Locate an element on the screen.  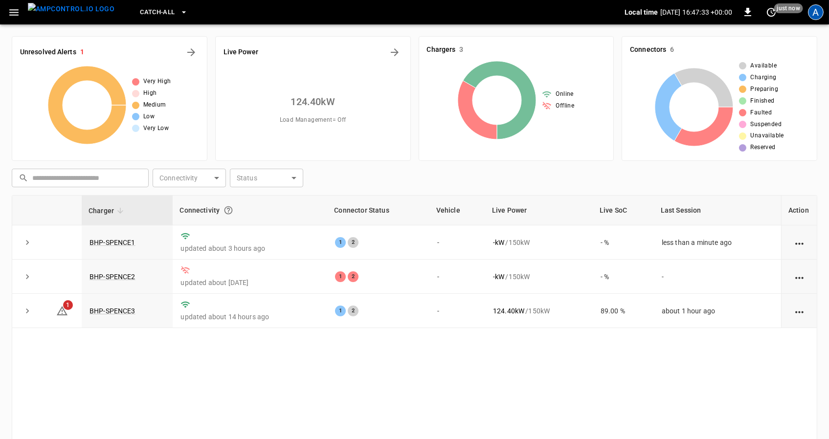
span: Very Low is located at coordinates (156, 129).